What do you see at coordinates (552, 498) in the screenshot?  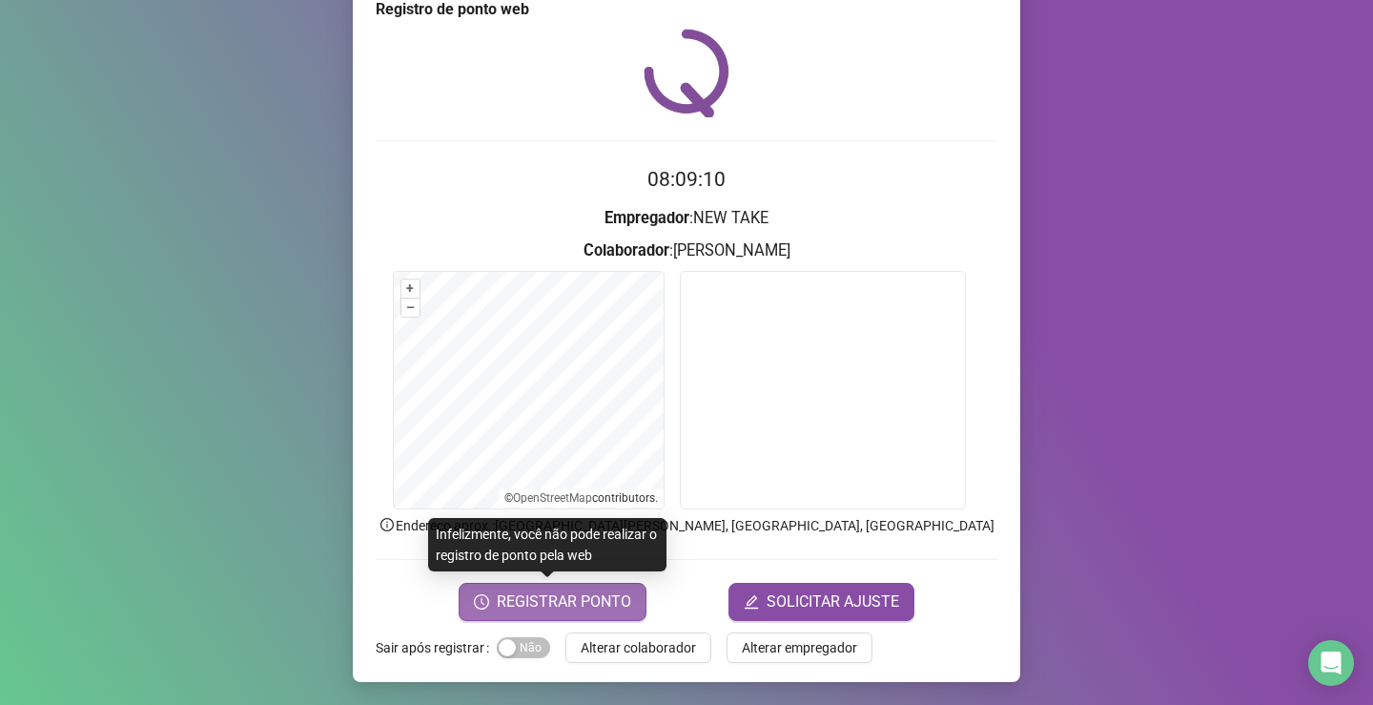 I see `a: OpenStreetMap` at bounding box center [552, 498].